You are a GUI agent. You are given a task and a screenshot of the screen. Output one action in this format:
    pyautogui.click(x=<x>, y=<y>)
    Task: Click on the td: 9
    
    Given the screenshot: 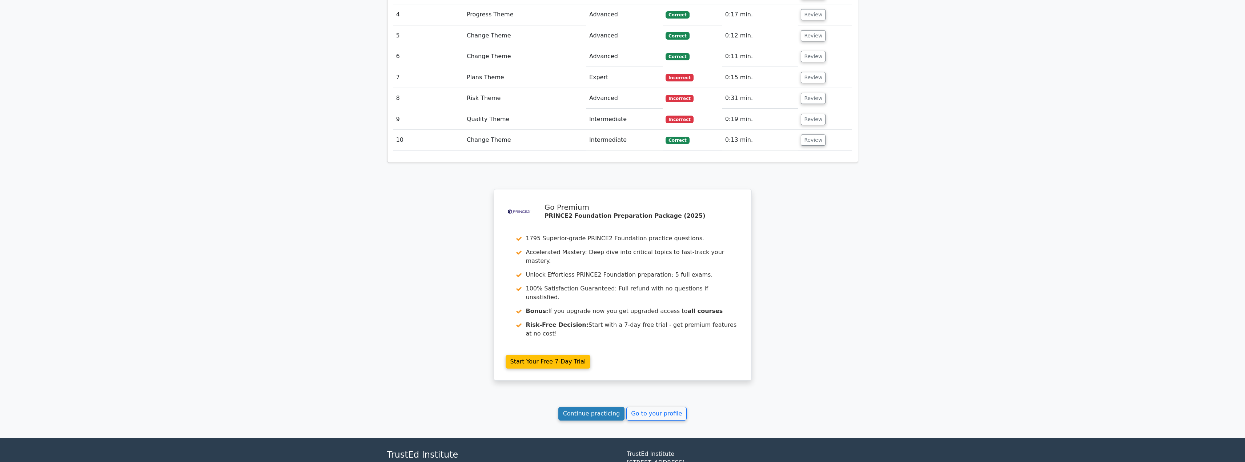 What is the action you would take?
    pyautogui.click(x=429, y=119)
    